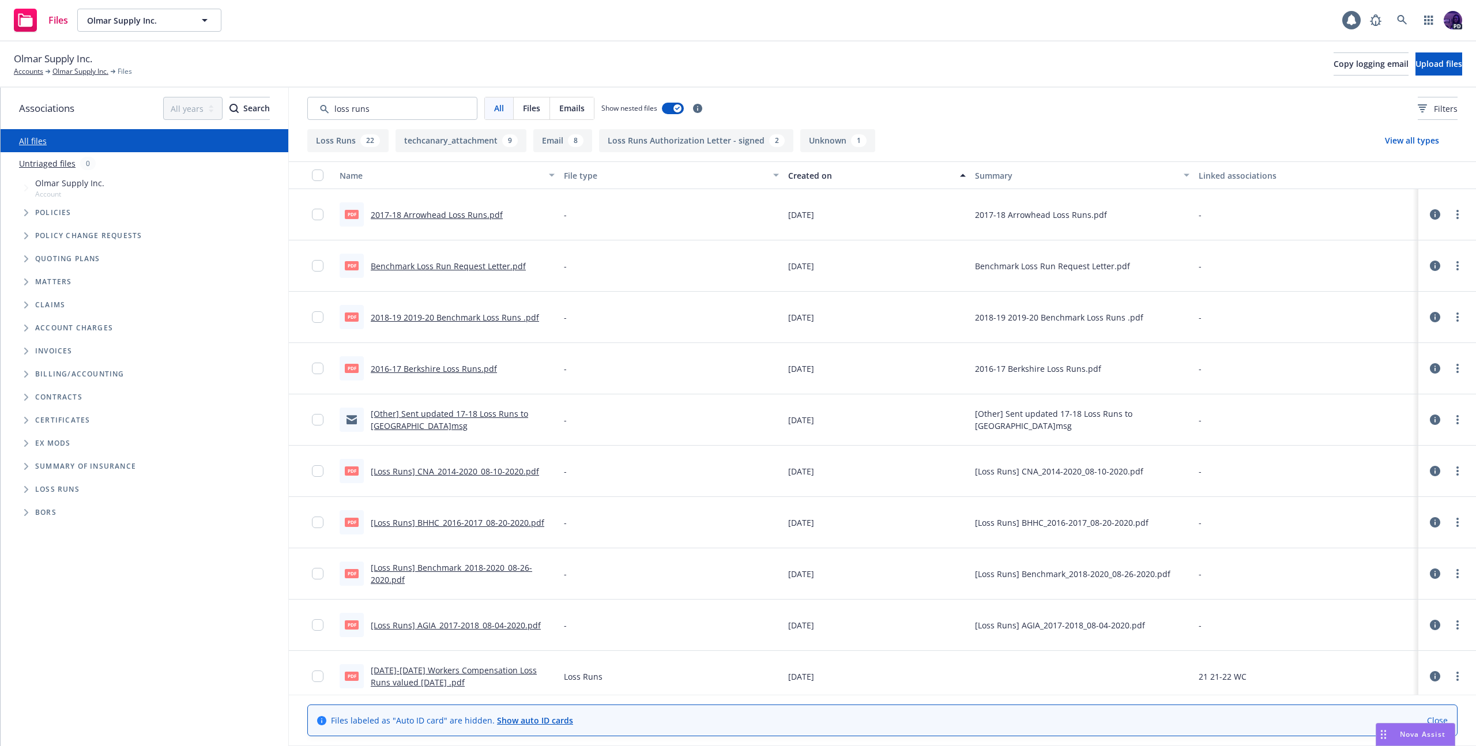 The width and height of the screenshot is (1476, 746). What do you see at coordinates (1060, 625) in the screenshot?
I see `span: [Loss Runs] AGIA_2017-2018_08-04-2020.pdf` at bounding box center [1060, 625].